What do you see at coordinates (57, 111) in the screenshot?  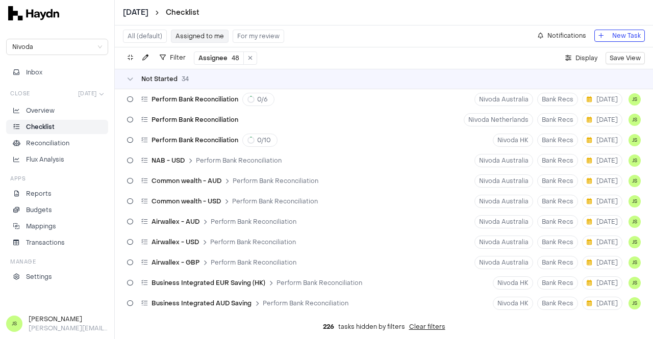 I see `a: Overview` at bounding box center [57, 111].